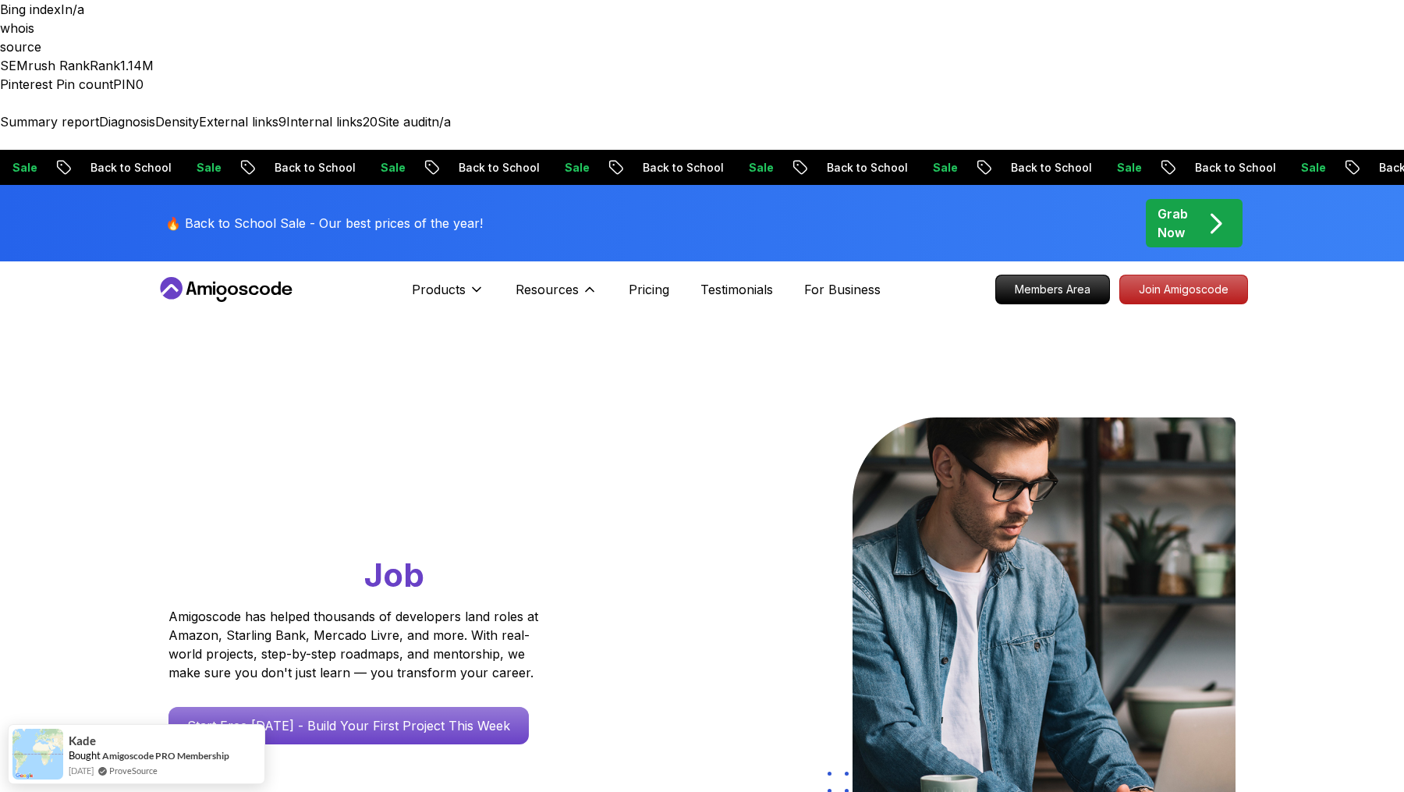 Image resolution: width=1404 pixels, height=792 pixels. Describe the element at coordinates (1052, 289) in the screenshot. I see `p: Members Area` at that location.